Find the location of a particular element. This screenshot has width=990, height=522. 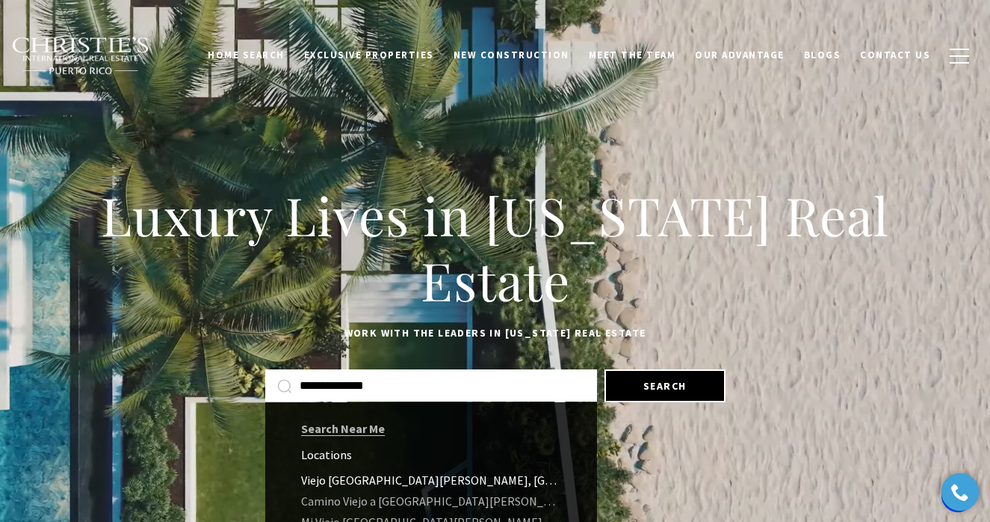

button: button is located at coordinates (959, 56).